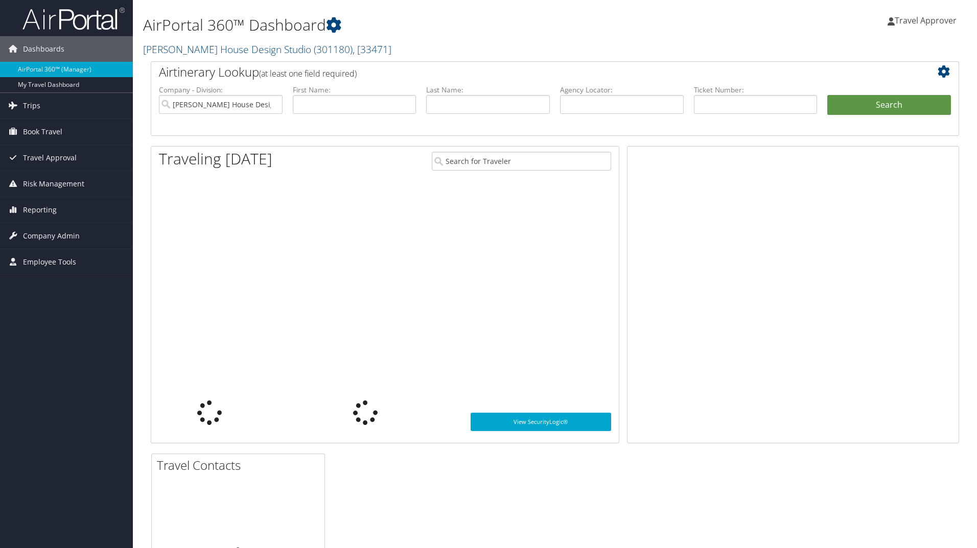 Image resolution: width=977 pixels, height=548 pixels. What do you see at coordinates (241, 465) in the screenshot?
I see `h2: Travel Contacts` at bounding box center [241, 465].